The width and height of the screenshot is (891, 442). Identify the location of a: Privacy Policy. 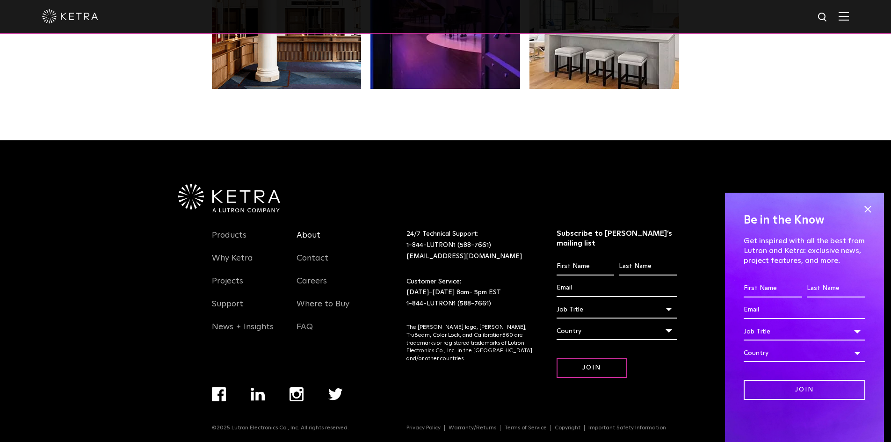
(424, 428).